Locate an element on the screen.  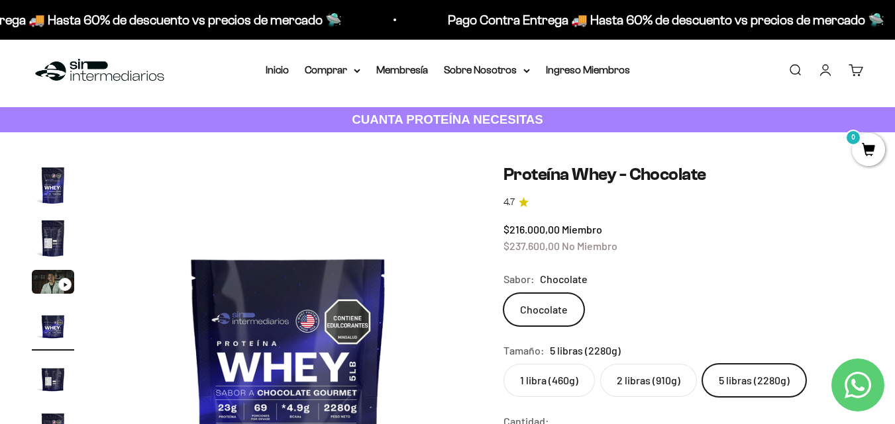
button: Ir al artículo 3 is located at coordinates (53, 284).